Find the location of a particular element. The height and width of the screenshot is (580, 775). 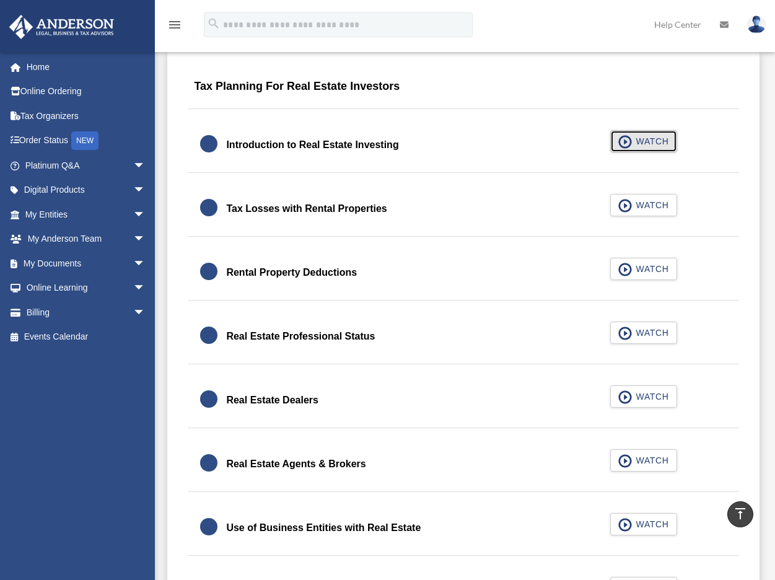

i: vertical_align_top is located at coordinates (740, 513).